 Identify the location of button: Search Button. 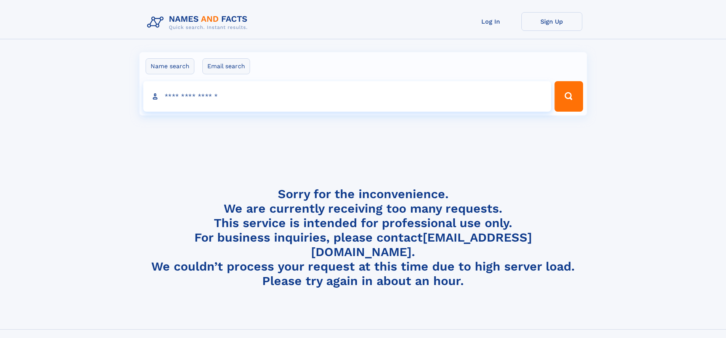
(568, 96).